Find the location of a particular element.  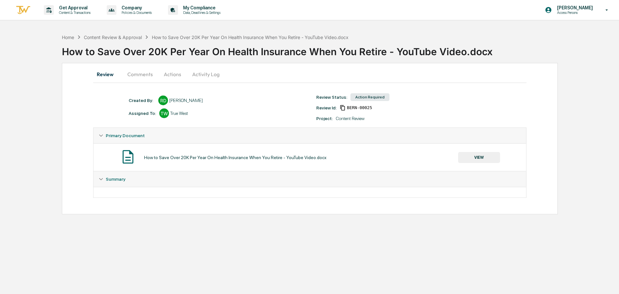

p: Access Persons is located at coordinates (574, 13).